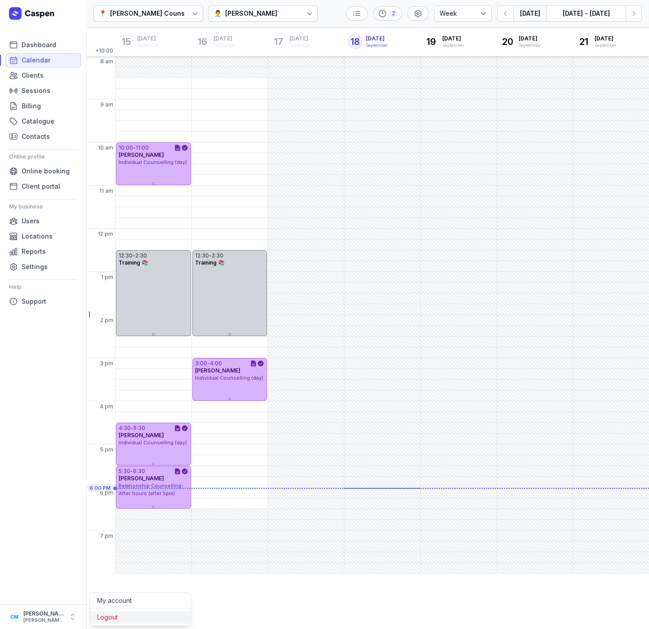  What do you see at coordinates (431, 42) in the screenshot?
I see `div: 19` at bounding box center [431, 42].